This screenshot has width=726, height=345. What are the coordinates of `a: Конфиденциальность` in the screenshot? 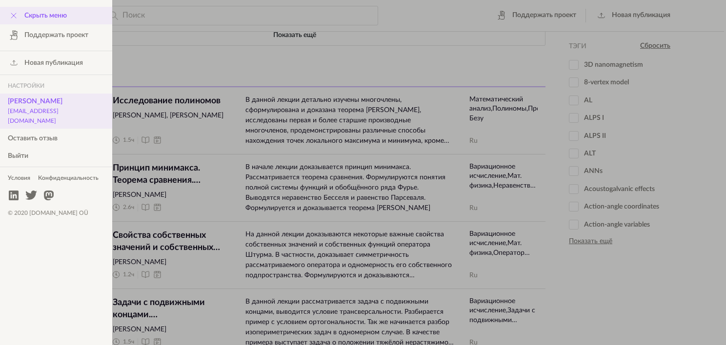 It's located at (68, 178).